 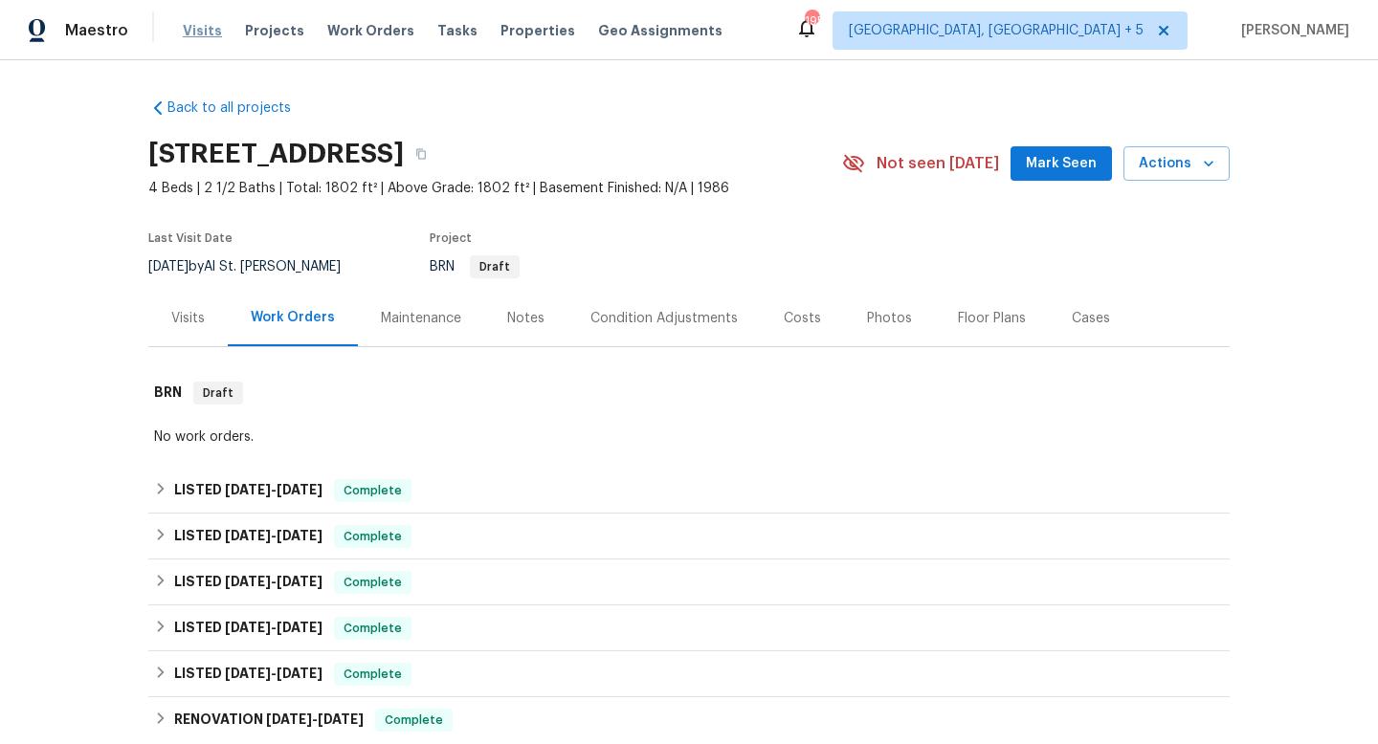 I want to click on h6: BRN, so click(x=167, y=393).